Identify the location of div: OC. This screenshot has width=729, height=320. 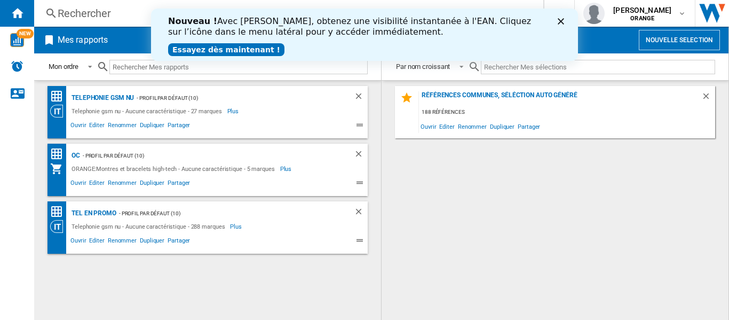
(74, 155).